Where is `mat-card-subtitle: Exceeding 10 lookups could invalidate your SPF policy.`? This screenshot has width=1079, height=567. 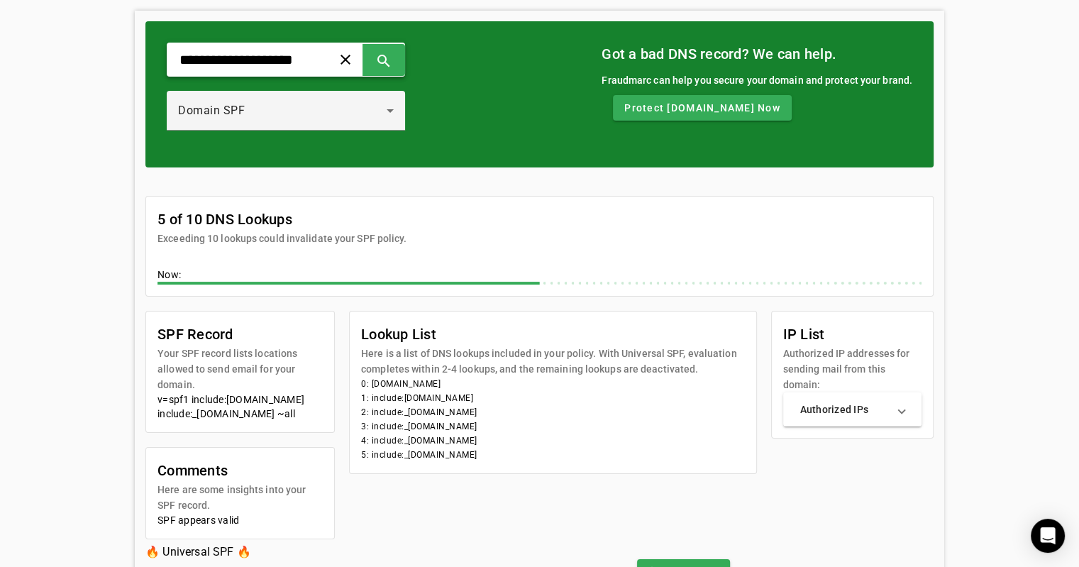
mat-card-subtitle: Exceeding 10 lookups could invalidate your SPF policy. is located at coordinates (282, 238).